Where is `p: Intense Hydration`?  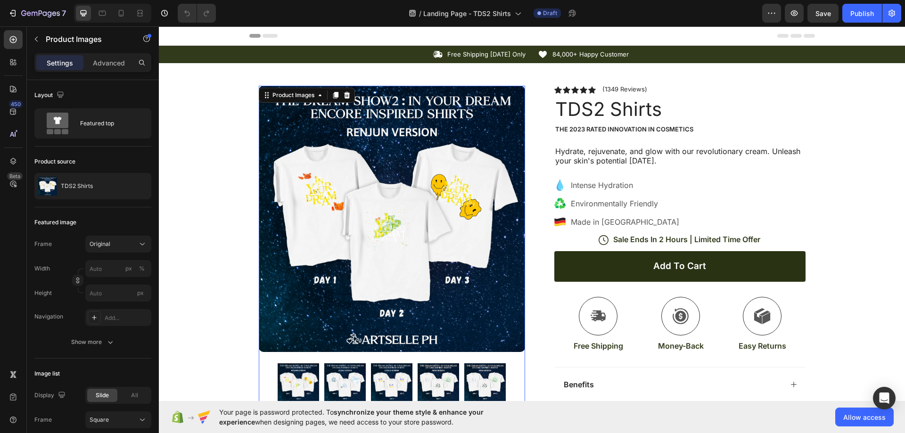 p: Intense Hydration is located at coordinates (466, 159).